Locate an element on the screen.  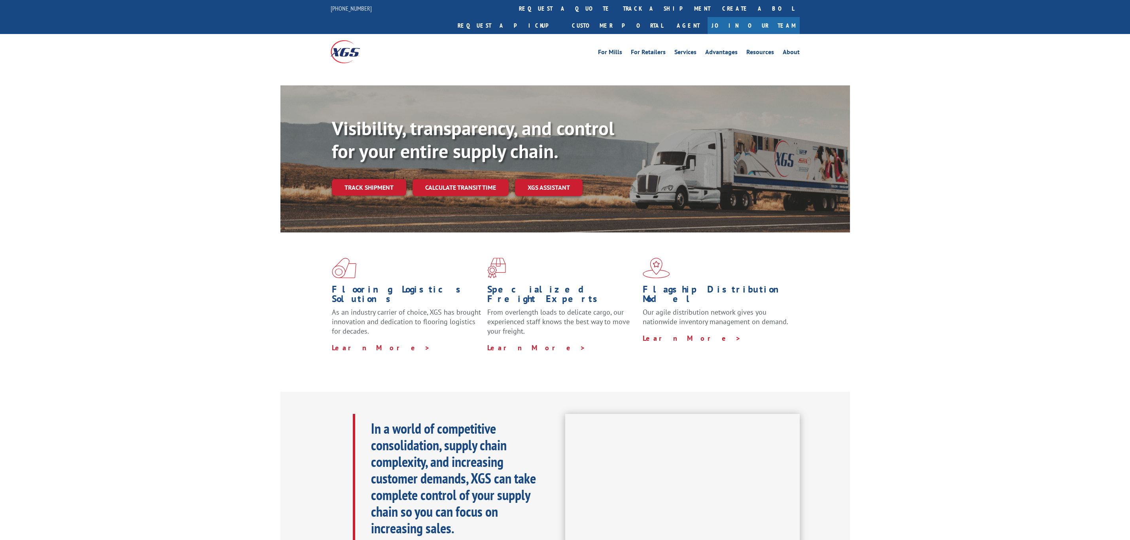
span: Our agile distribution network gives you nationwide inventory management on demand. is located at coordinates (715, 317).